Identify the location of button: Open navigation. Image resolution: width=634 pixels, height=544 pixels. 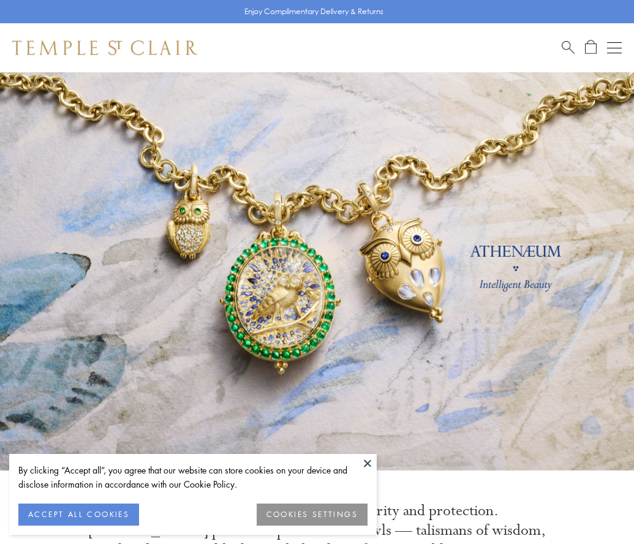
(614, 48).